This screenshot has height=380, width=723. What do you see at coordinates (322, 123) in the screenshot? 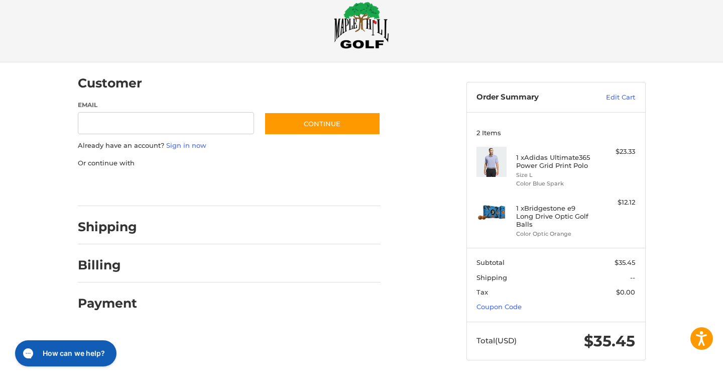
I see `button: Continue` at bounding box center [322, 123].